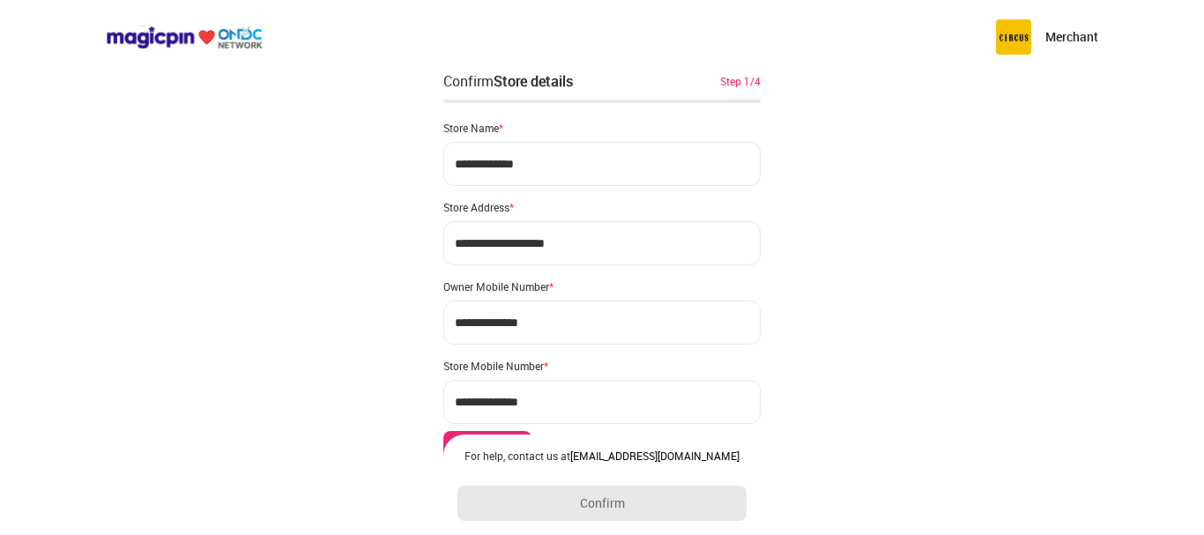 The image size is (1204, 535). Describe the element at coordinates (602, 207) in the screenshot. I see `div: Store Address` at that location.